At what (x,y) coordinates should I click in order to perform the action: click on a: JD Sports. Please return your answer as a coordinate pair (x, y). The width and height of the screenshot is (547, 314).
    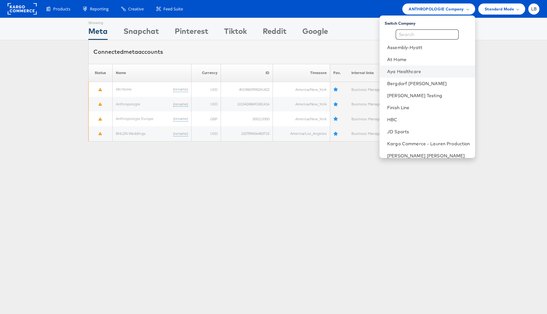
    Looking at the image, I should click on (429, 132).